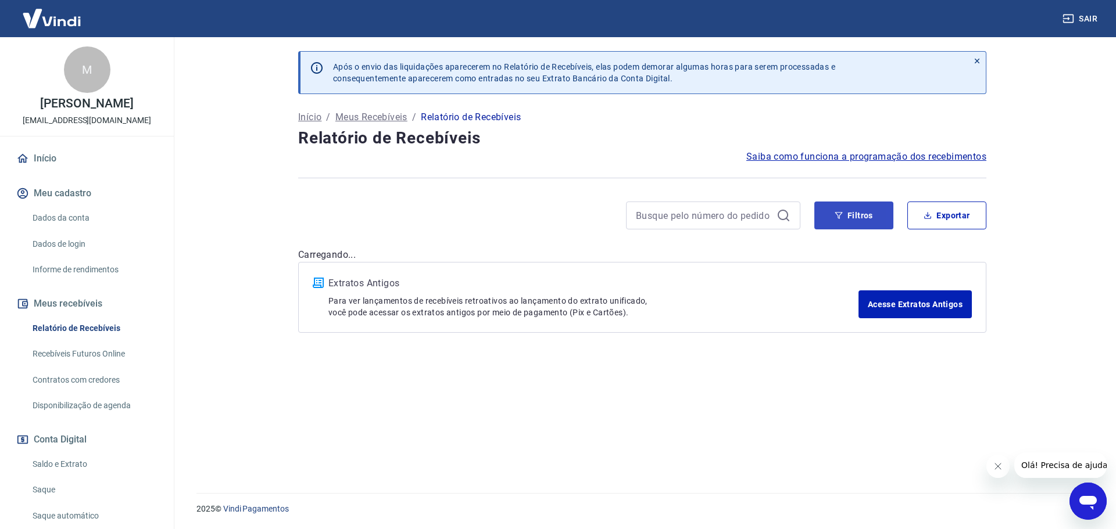 This screenshot has height=529, width=1116. Describe the element at coordinates (87, 440) in the screenshot. I see `button: Conta Digital` at that location.